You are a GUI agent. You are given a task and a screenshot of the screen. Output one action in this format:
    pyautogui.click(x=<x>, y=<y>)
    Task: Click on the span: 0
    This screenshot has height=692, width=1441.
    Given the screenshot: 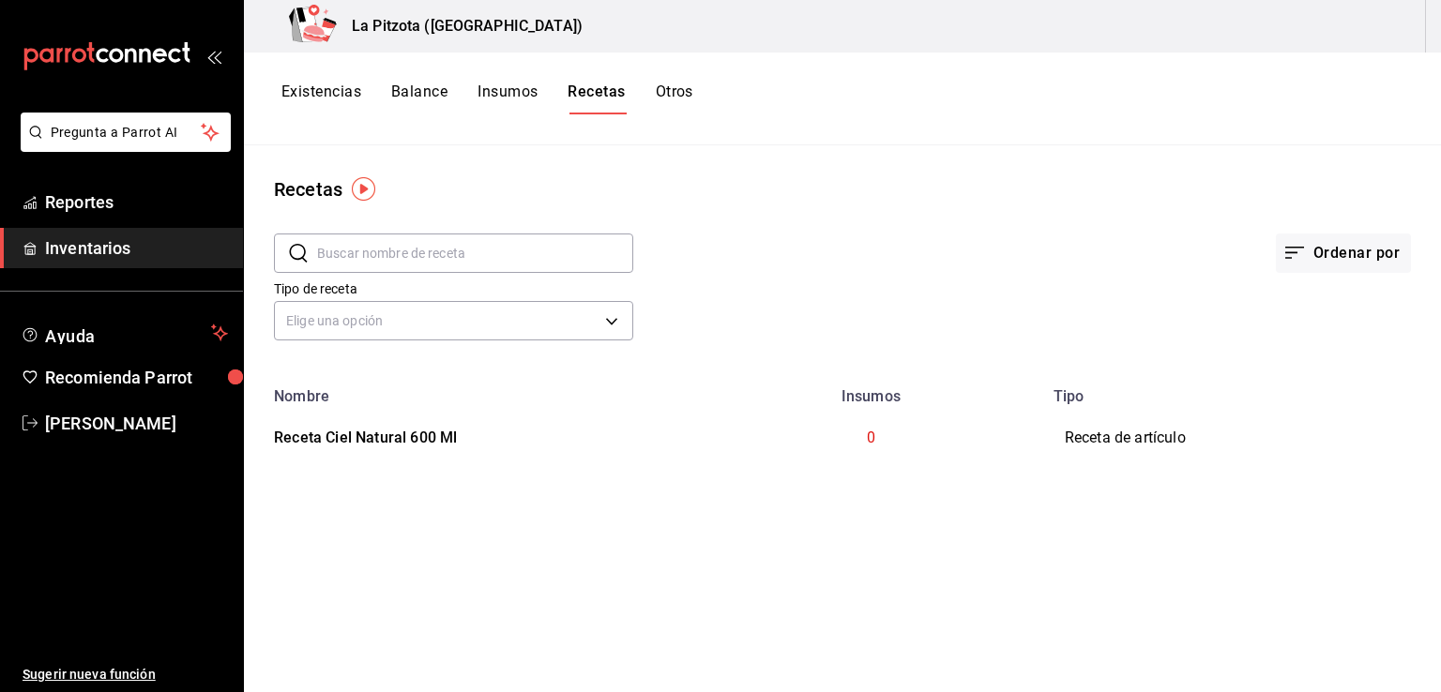 What is the action you would take?
    pyautogui.click(x=870, y=437)
    